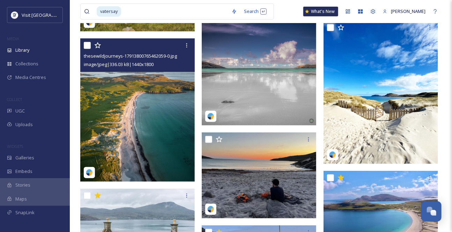 The width and height of the screenshot is (452, 232). Describe the element at coordinates (23, 185) in the screenshot. I see `span: Stories` at that location.